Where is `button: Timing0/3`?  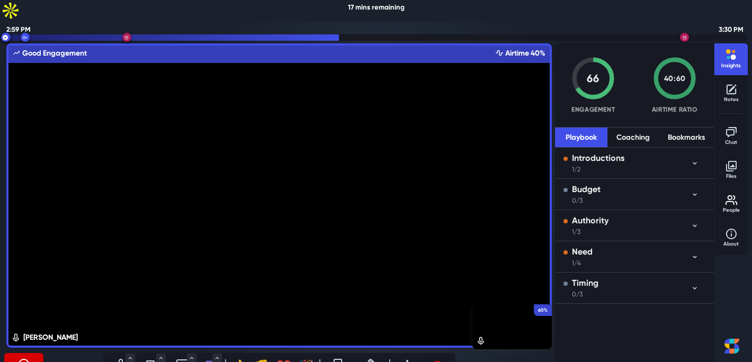 button: Timing0/3 is located at coordinates (635, 288).